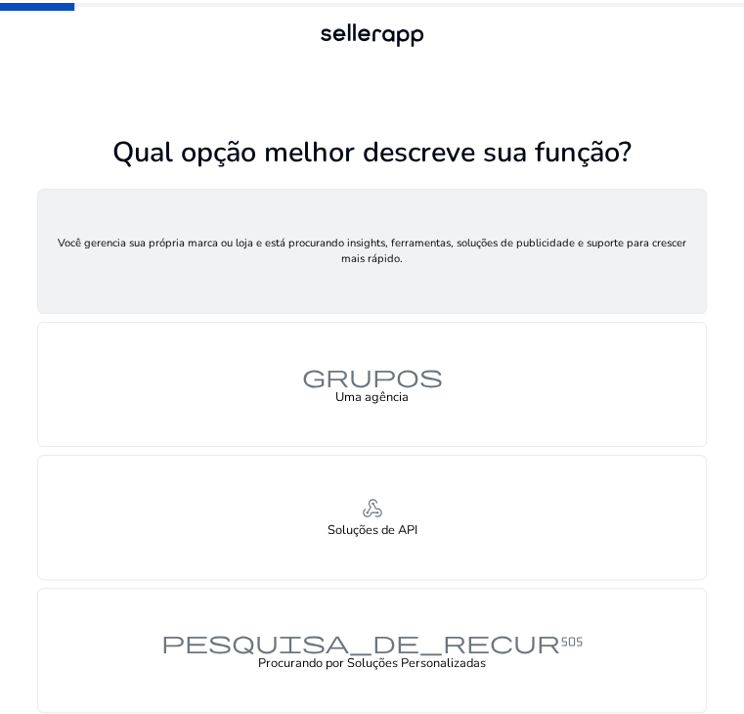 Image resolution: width=744 pixels, height=714 pixels. Describe the element at coordinates (372, 152) in the screenshot. I see `font: Qual opção melhor descreve sua função?` at that location.